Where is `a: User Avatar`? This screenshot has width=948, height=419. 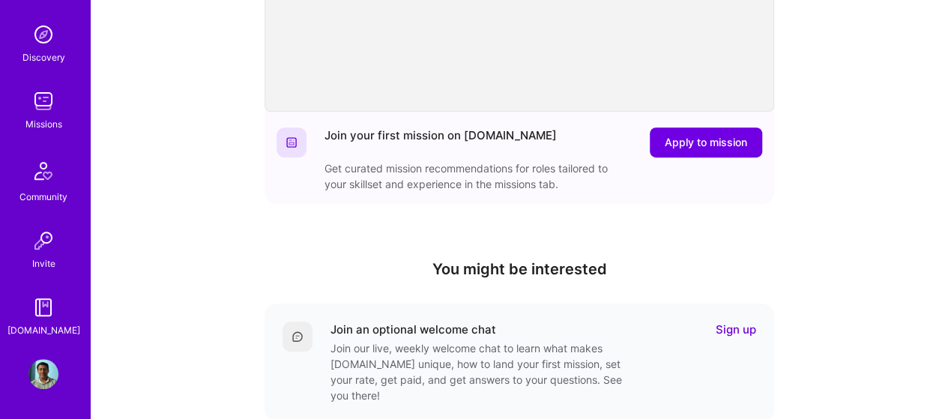
a: User Avatar is located at coordinates (43, 374).